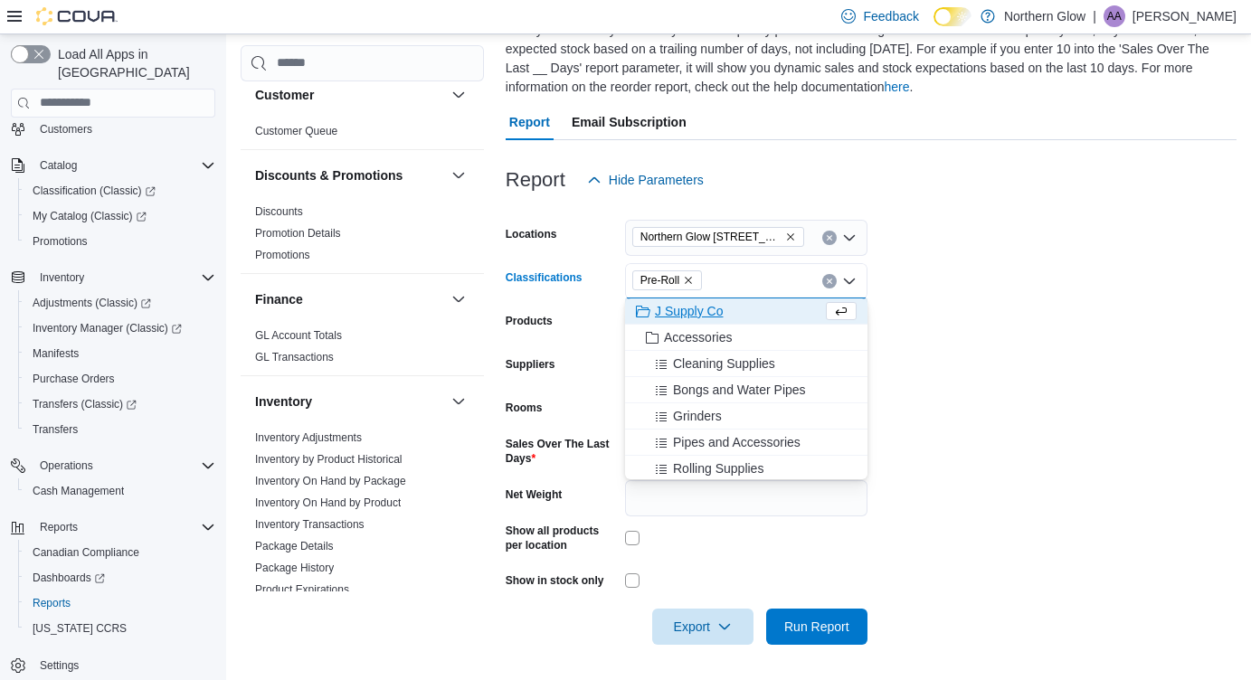 This screenshot has height=680, width=1251. What do you see at coordinates (688, 311) in the screenshot?
I see `span: J Supply Co` at bounding box center [688, 311].